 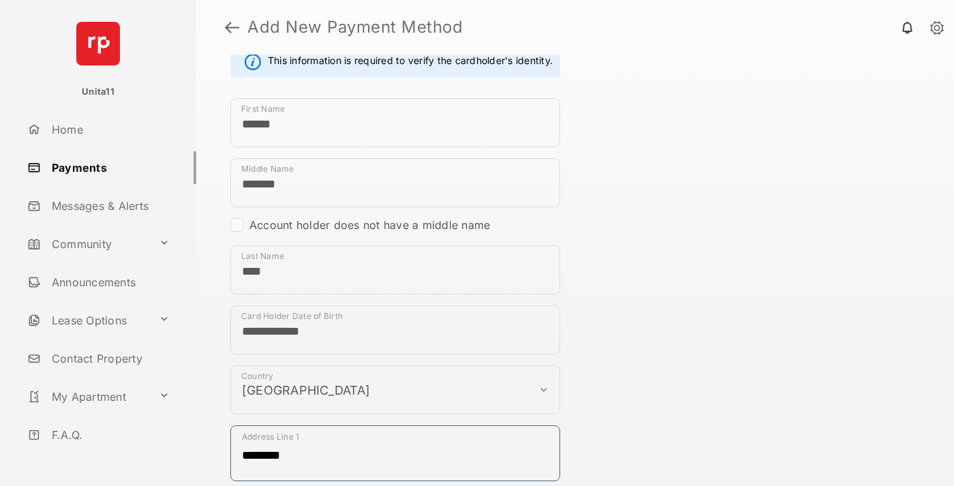 What do you see at coordinates (355, 27) in the screenshot?
I see `strong: Add New Payment Method` at bounding box center [355, 27].